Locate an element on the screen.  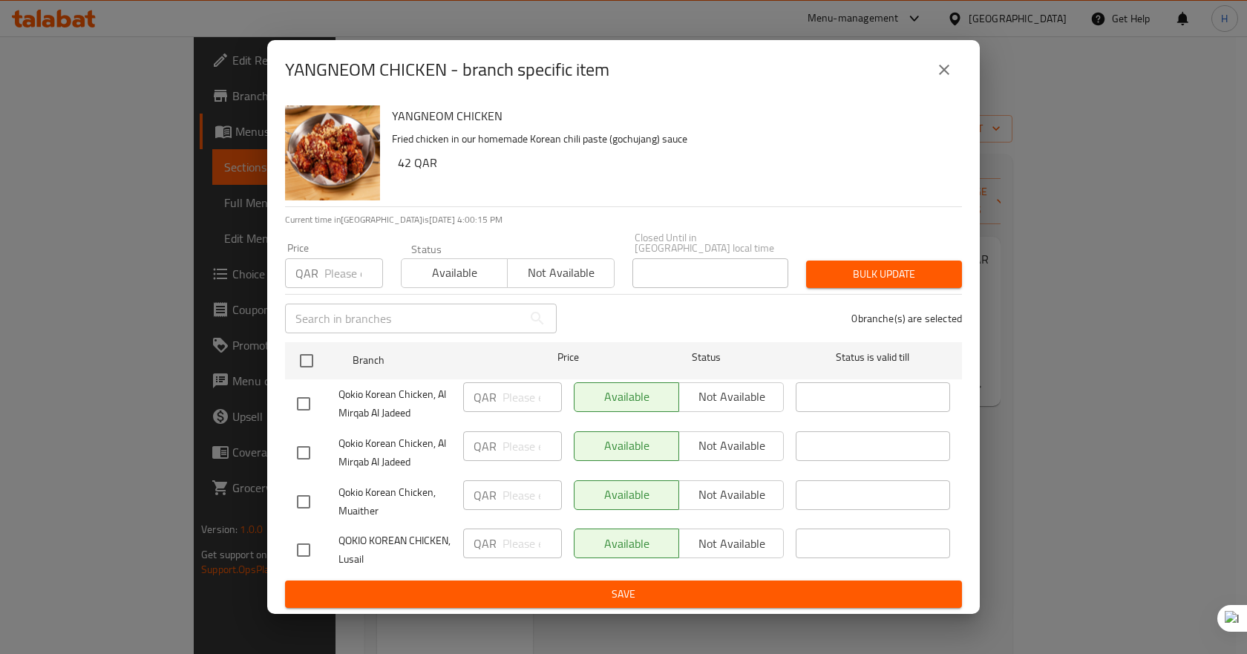
p: 0 branche(s) are selected is located at coordinates (906, 318).